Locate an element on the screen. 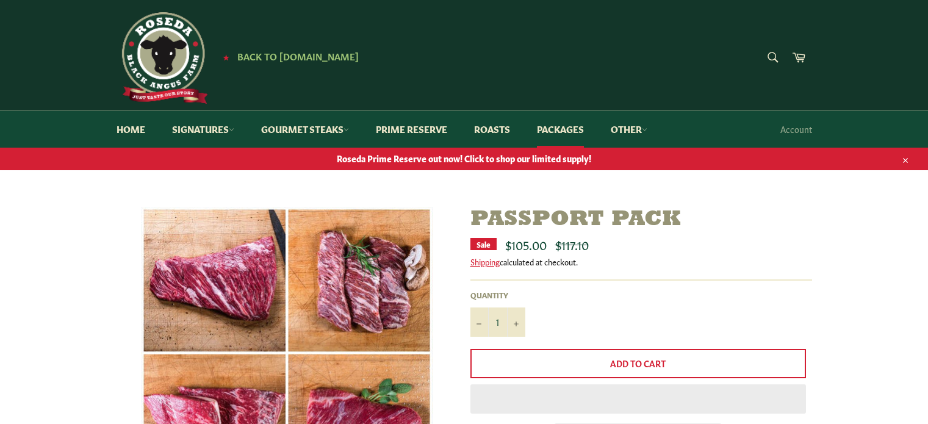  a: Other is located at coordinates (629, 129).